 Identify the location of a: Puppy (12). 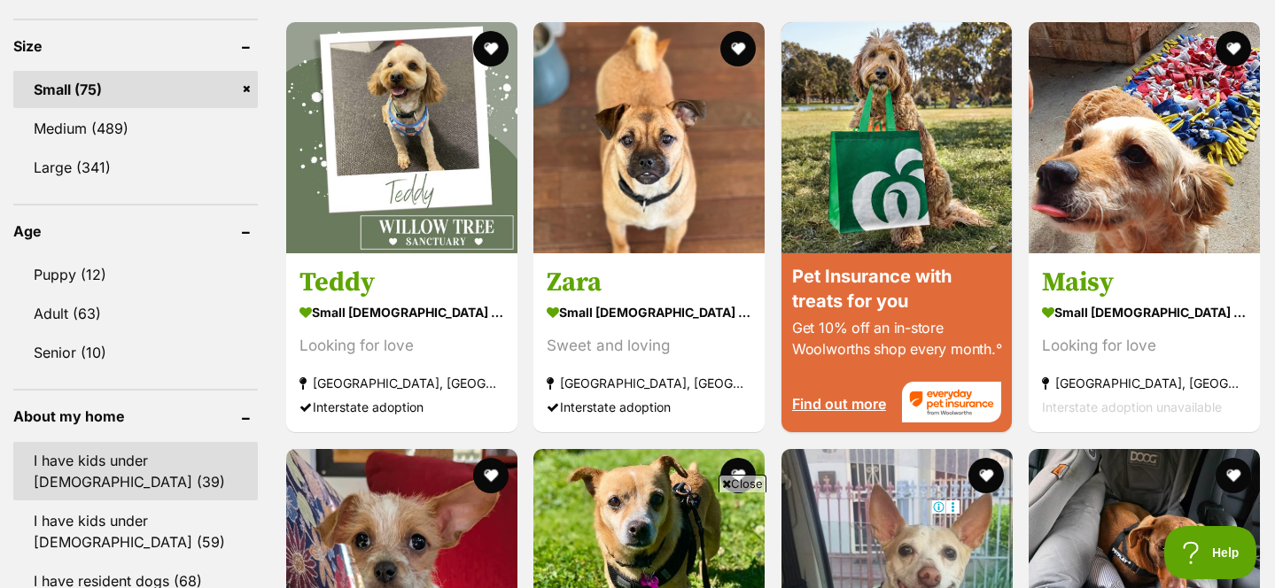
(136, 275).